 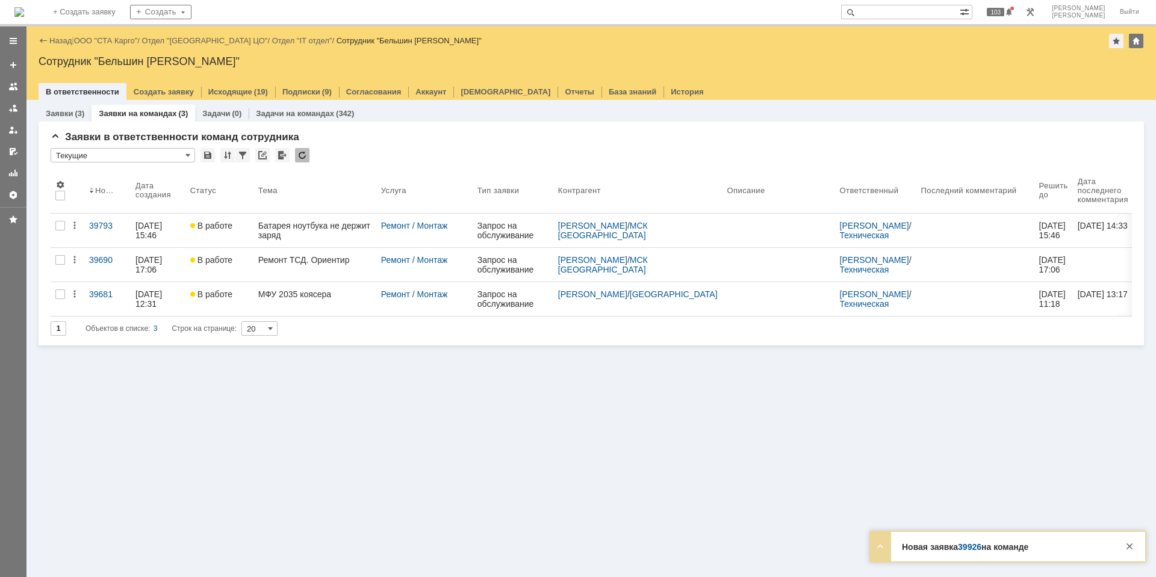 I want to click on a: История, so click(x=687, y=92).